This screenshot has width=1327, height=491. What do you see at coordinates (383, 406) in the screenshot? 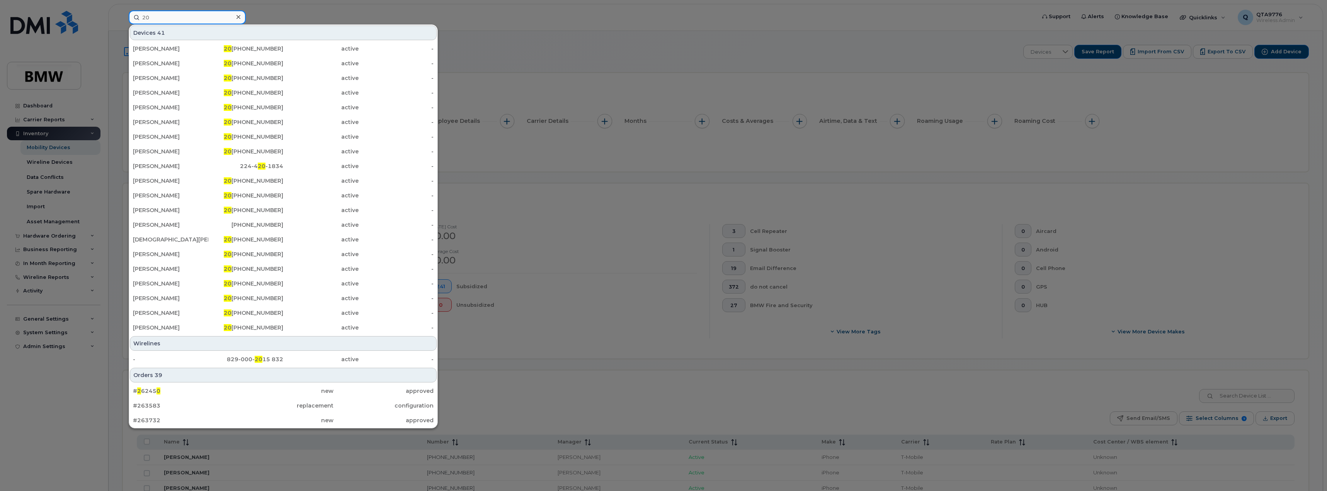
I see `div: configuration` at bounding box center [383, 406].